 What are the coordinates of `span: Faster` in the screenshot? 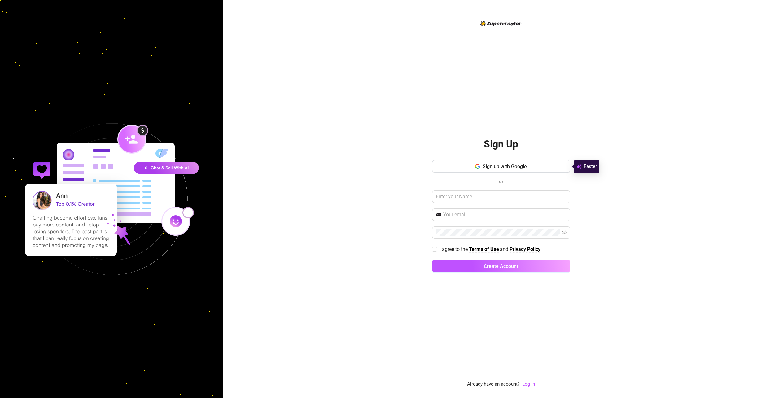 It's located at (590, 167).